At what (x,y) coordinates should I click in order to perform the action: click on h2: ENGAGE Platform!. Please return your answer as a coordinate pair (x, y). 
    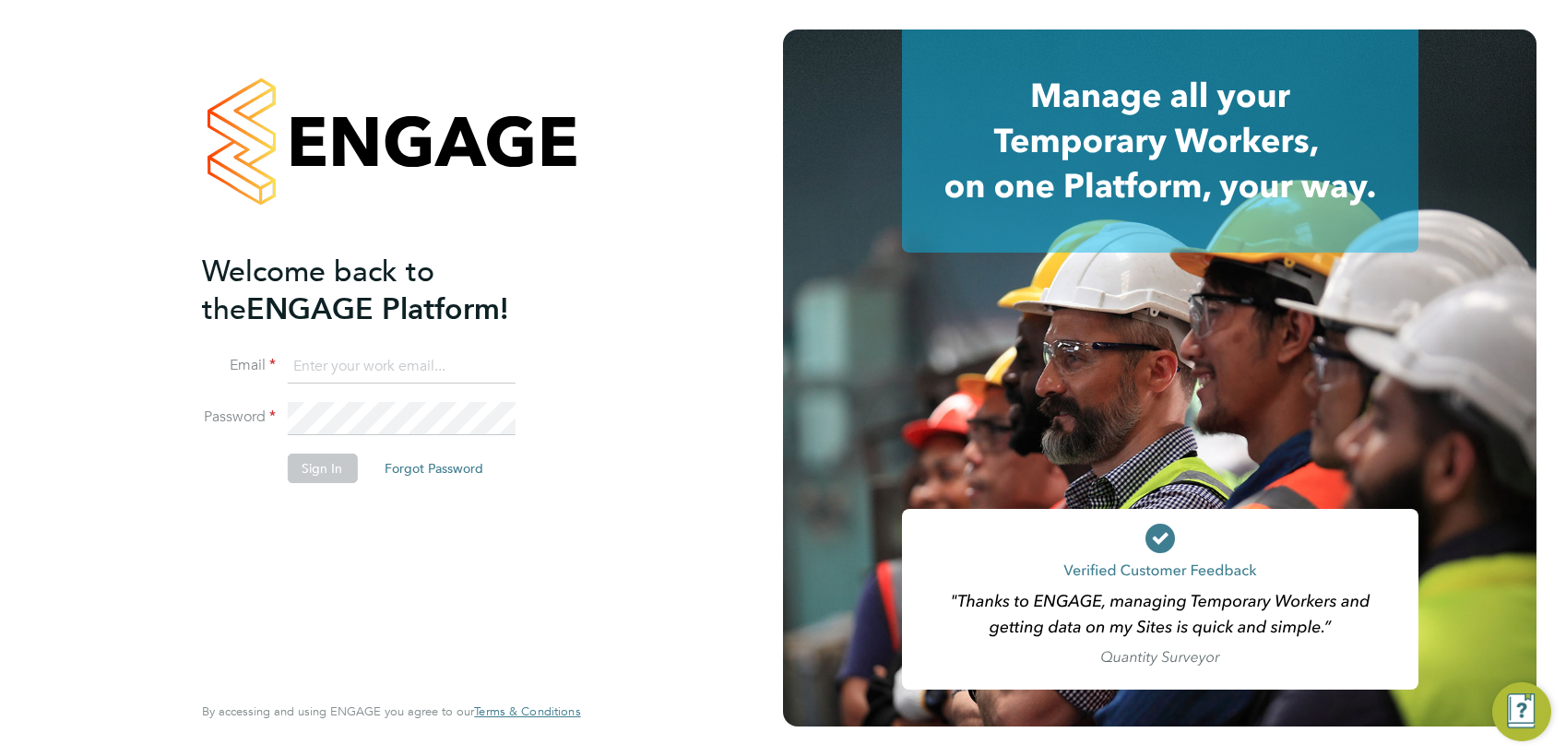
    Looking at the image, I should click on (382, 290).